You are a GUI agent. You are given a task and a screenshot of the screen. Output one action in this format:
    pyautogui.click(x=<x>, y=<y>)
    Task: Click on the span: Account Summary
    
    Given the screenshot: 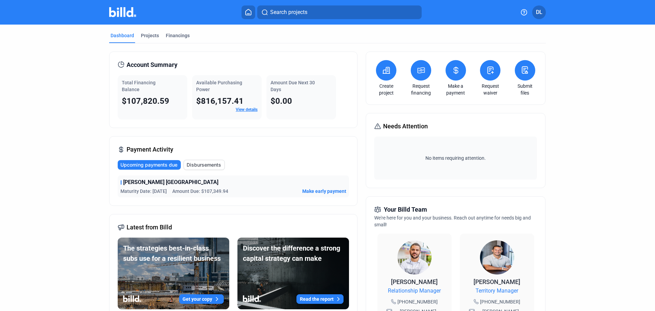 What is the action you would take?
    pyautogui.click(x=152, y=65)
    